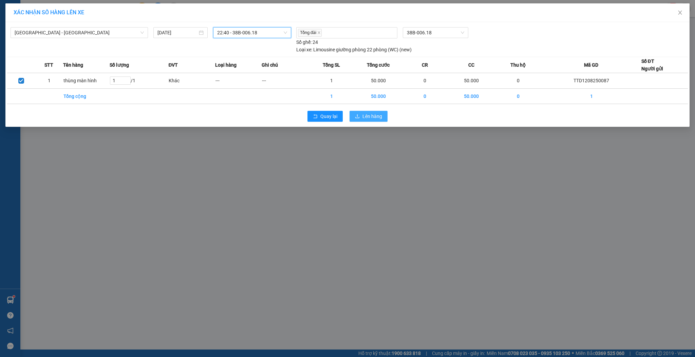  I want to click on button: rollbackQuay lại, so click(325, 116).